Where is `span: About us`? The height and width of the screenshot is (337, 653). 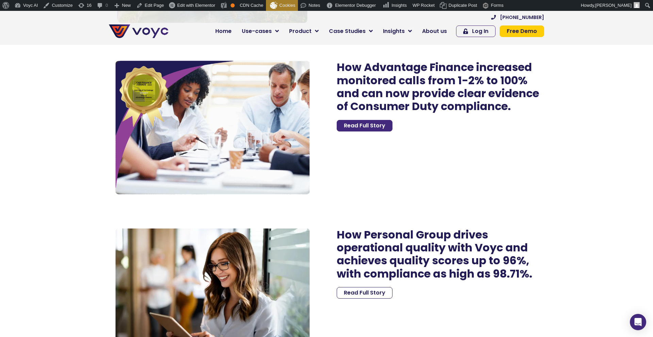
span: About us is located at coordinates (434, 31).